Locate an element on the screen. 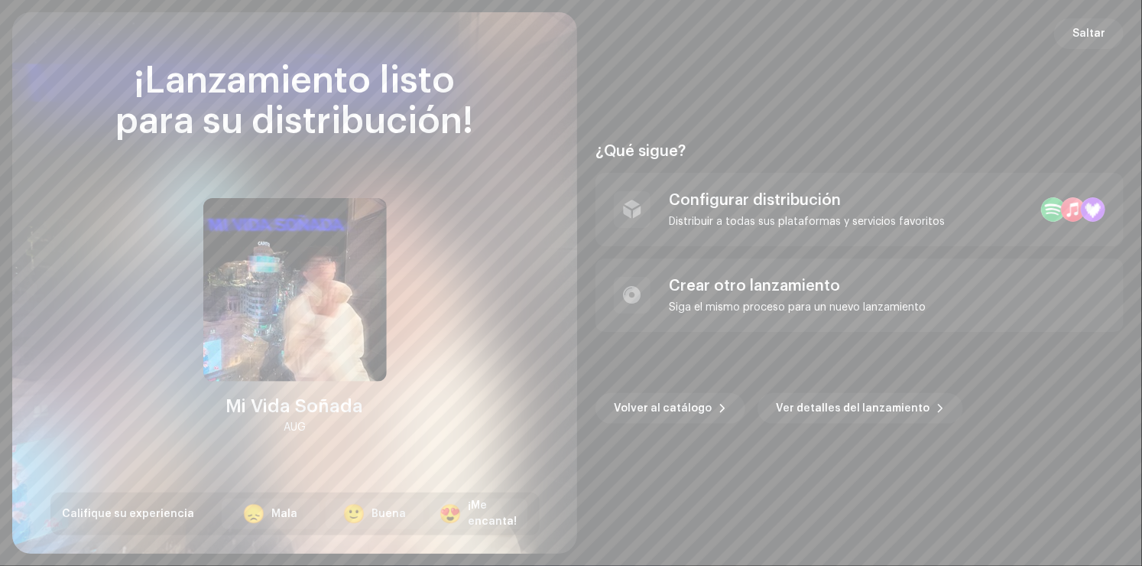  div: Mi Vida Soñada is located at coordinates (295, 406).